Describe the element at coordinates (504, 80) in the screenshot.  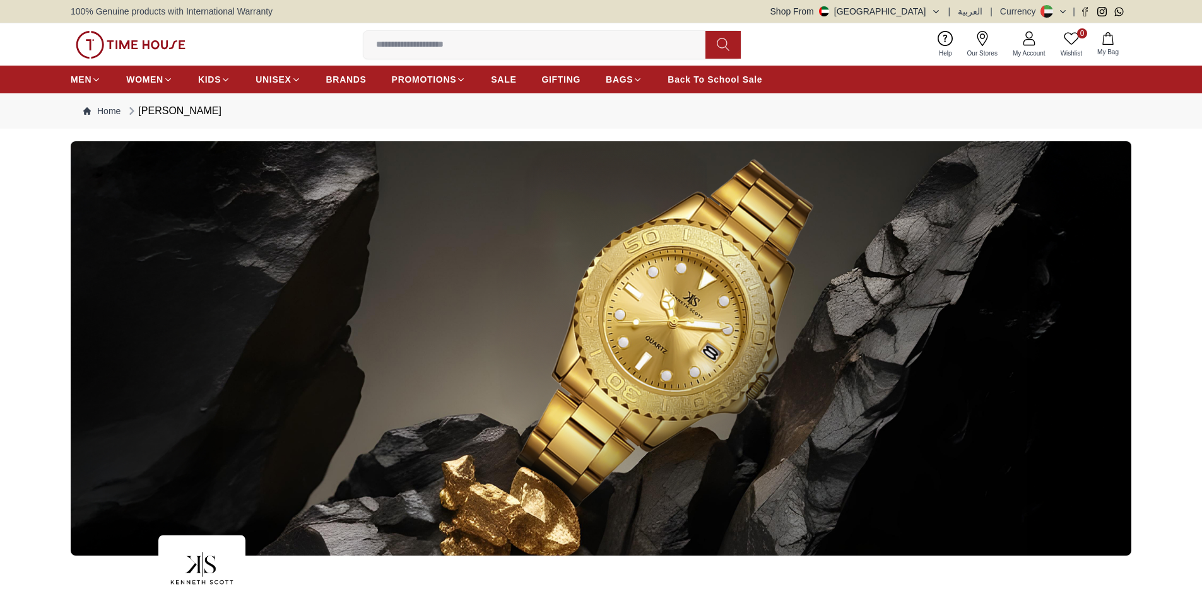
I see `span: SALE` at that location.